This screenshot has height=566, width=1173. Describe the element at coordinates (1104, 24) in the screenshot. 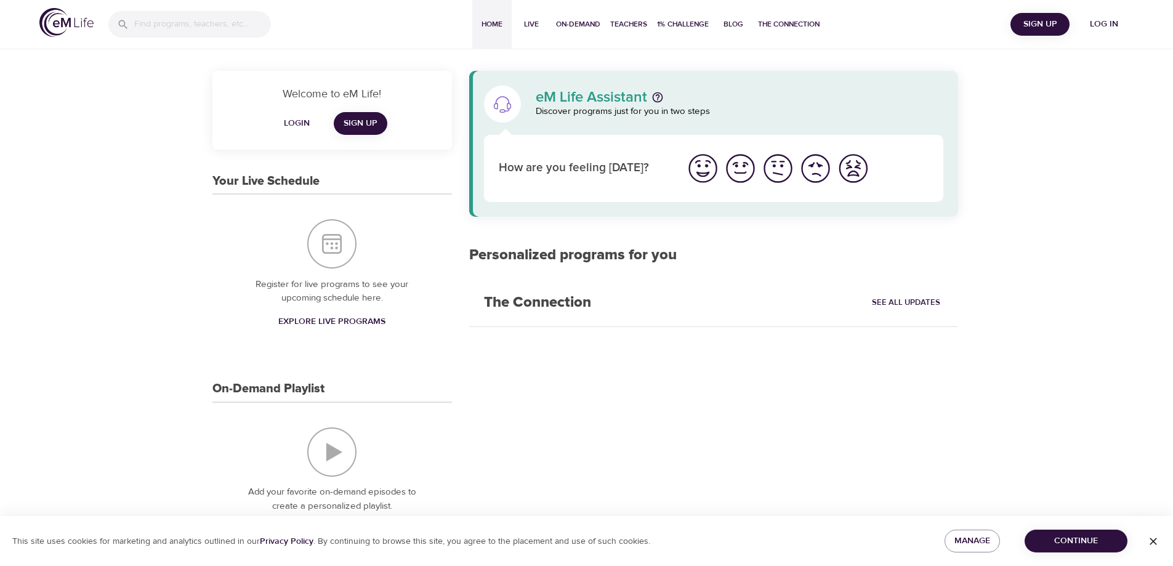

I see `button: Log in` at that location.